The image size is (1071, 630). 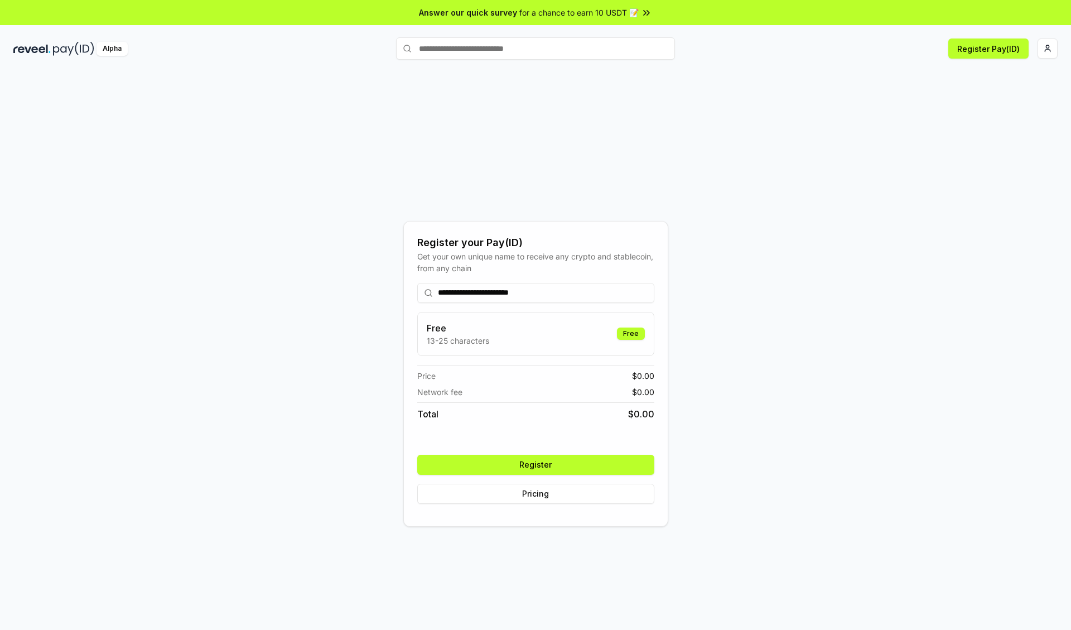 I want to click on img: reveel_dark, so click(x=32, y=49).